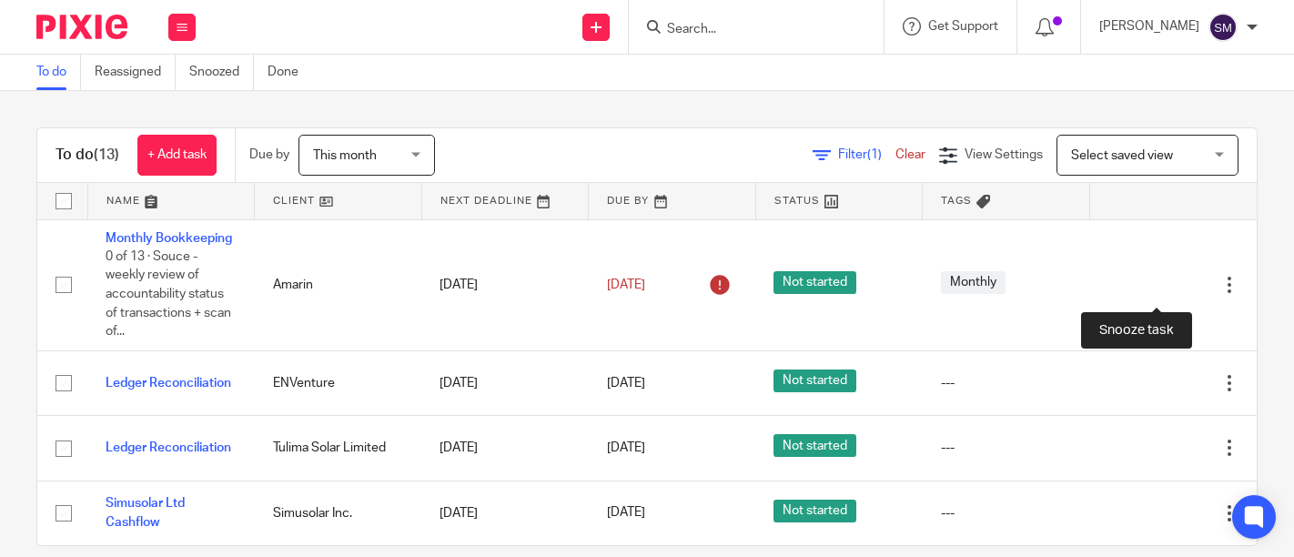 The image size is (1294, 557). I want to click on a: Done, so click(289, 72).